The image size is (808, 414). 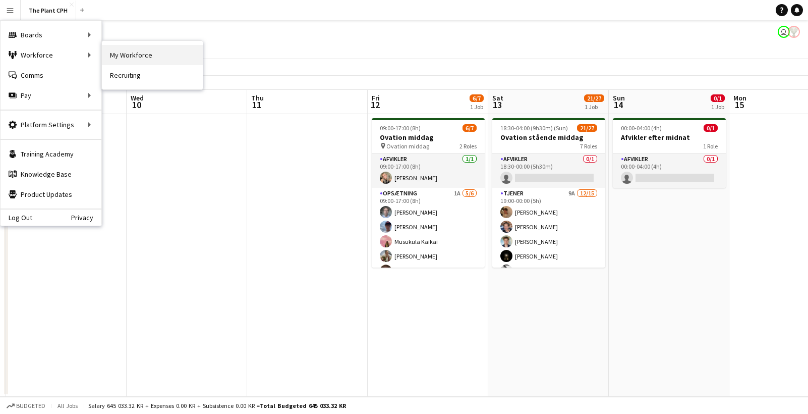 I want to click on div: Workforce, so click(x=51, y=55).